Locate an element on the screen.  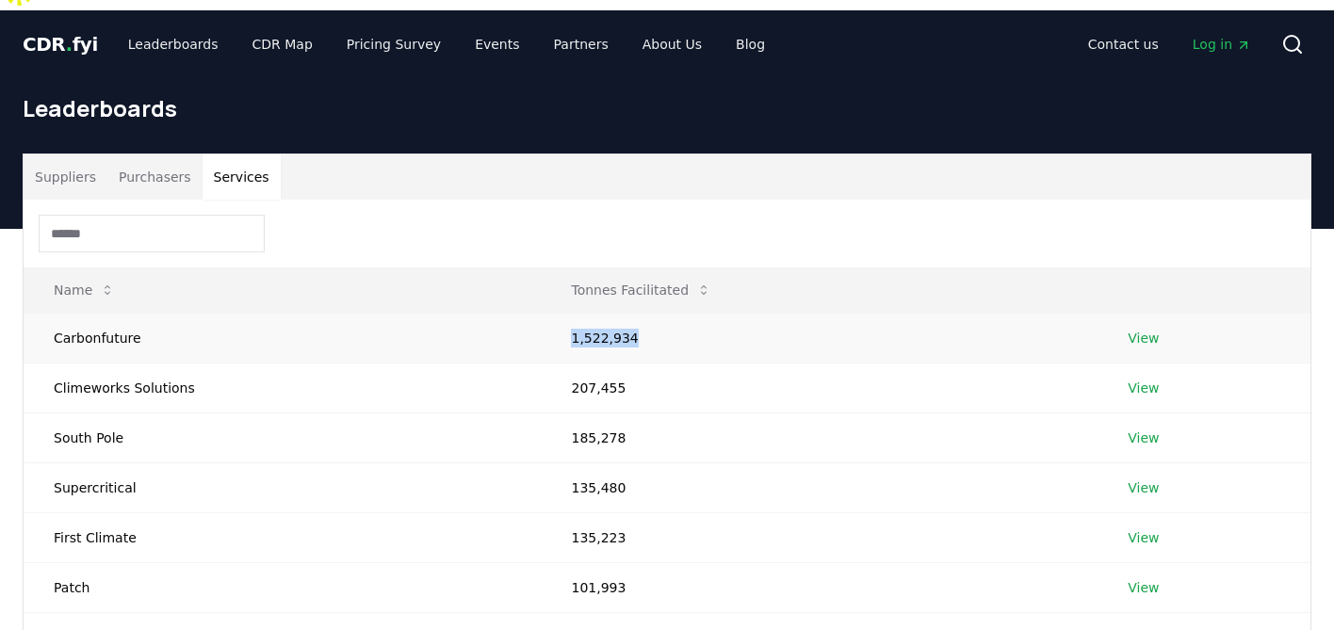
span: CDR fyi is located at coordinates (60, 44).